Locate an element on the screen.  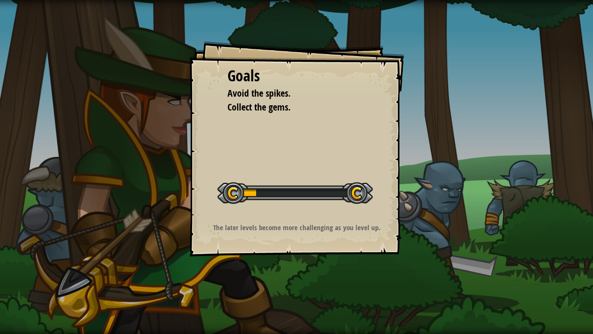
span: Collect the gems. is located at coordinates (259, 107).